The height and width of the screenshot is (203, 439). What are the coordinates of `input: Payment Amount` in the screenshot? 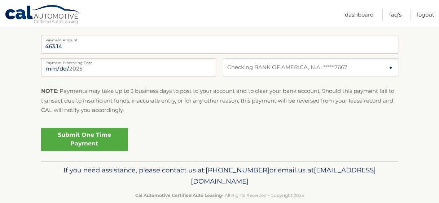 It's located at (220, 45).